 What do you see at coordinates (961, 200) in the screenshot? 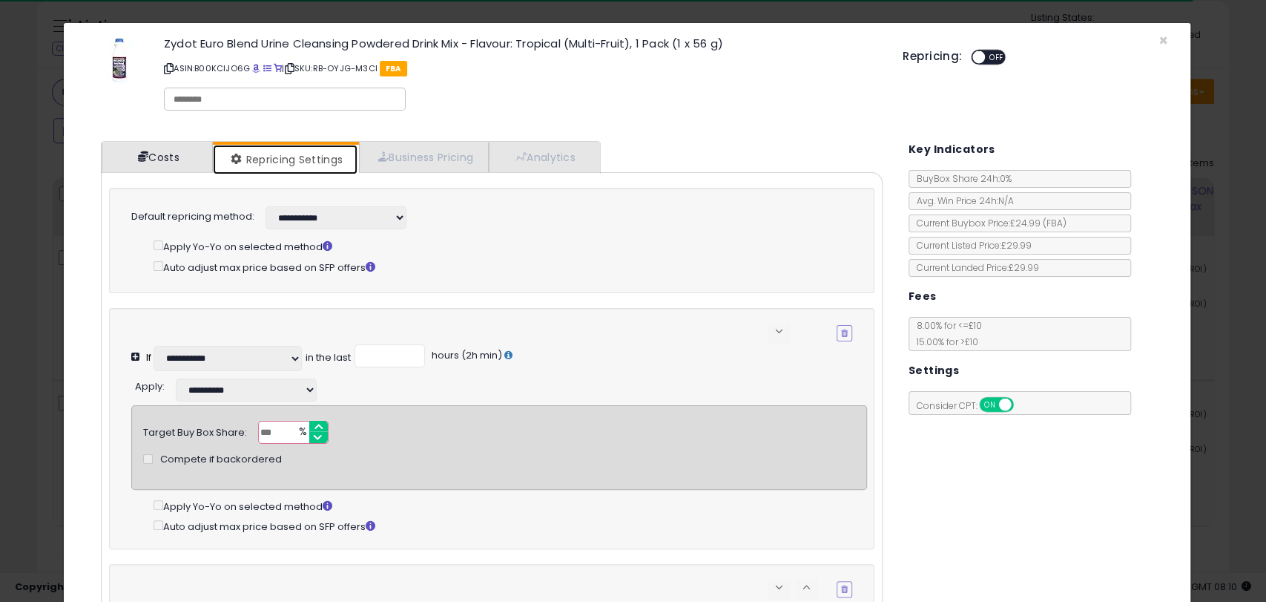
I see `span: Avg. Win Price 24h: N/A` at bounding box center [961, 200].